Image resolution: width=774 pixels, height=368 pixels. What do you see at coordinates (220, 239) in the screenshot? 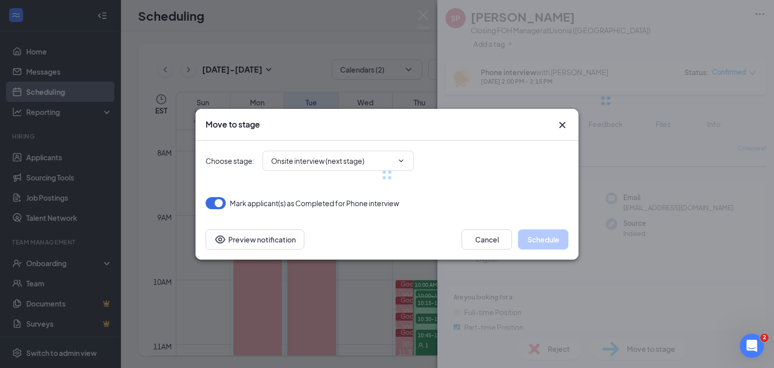
I see `svg: Eye` at bounding box center [220, 239].